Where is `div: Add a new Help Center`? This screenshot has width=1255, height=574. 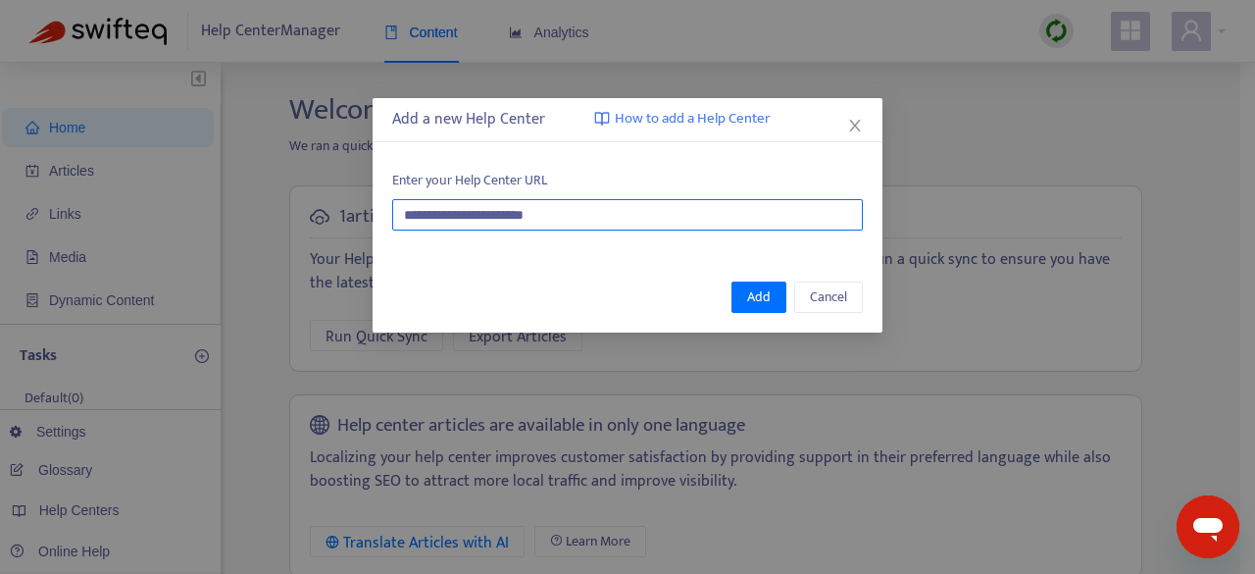
div: Add a new Help Center is located at coordinates (628, 120).